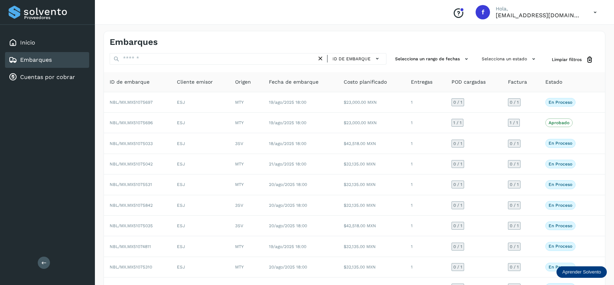 The width and height of the screenshot is (614, 285). I want to click on div: Inicio, so click(47, 43).